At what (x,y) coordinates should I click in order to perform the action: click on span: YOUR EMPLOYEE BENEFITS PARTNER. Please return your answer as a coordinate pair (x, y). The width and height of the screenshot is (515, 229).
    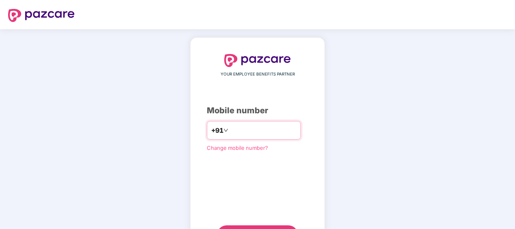
    Looking at the image, I should click on (257, 74).